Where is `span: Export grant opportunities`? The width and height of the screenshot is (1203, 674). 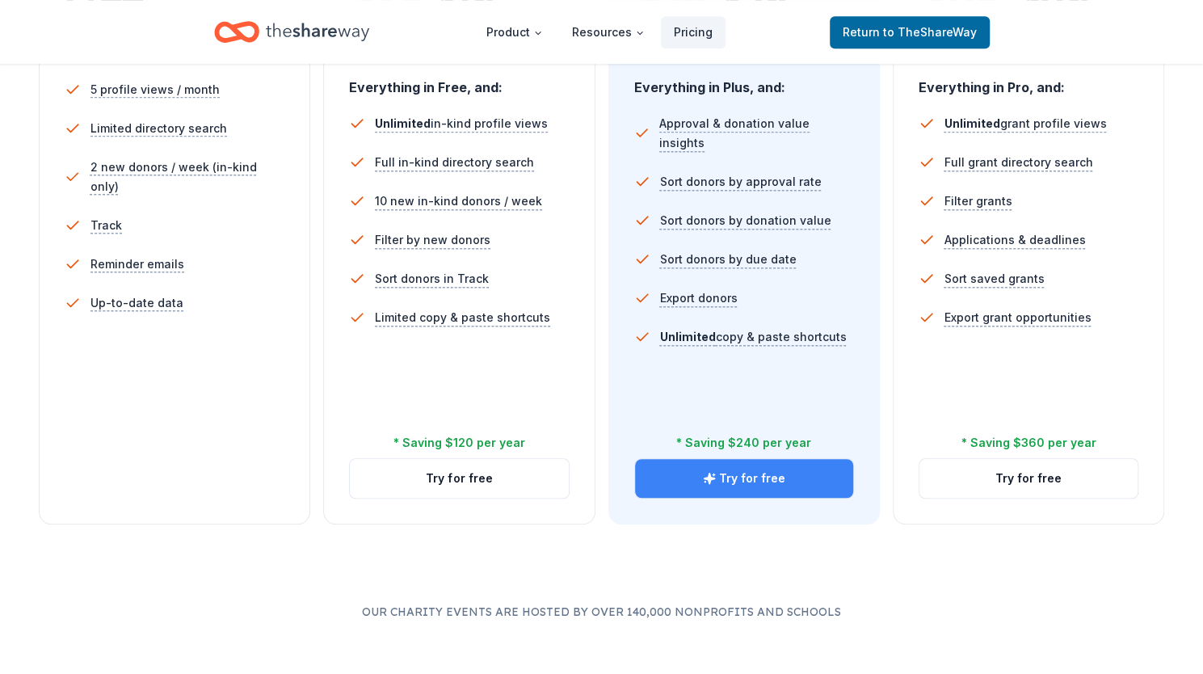 span: Export grant opportunities is located at coordinates (1018, 317).